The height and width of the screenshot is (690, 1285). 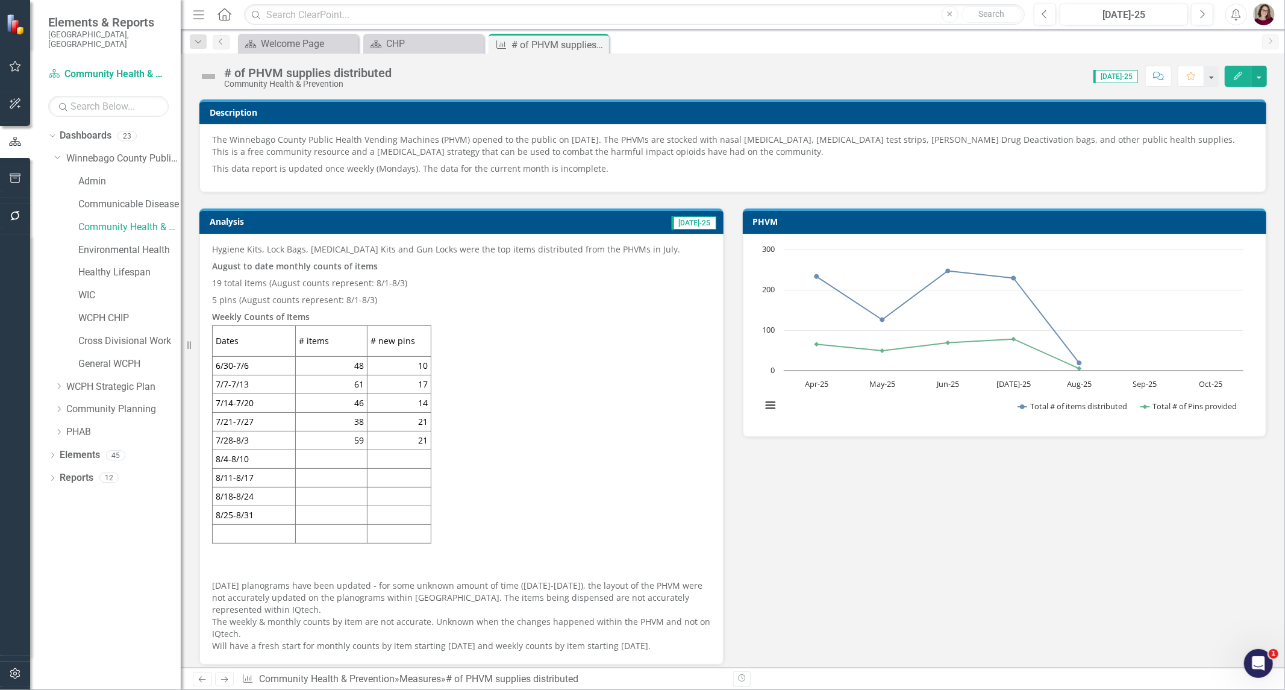 I want to click on td: # new pins, so click(x=399, y=340).